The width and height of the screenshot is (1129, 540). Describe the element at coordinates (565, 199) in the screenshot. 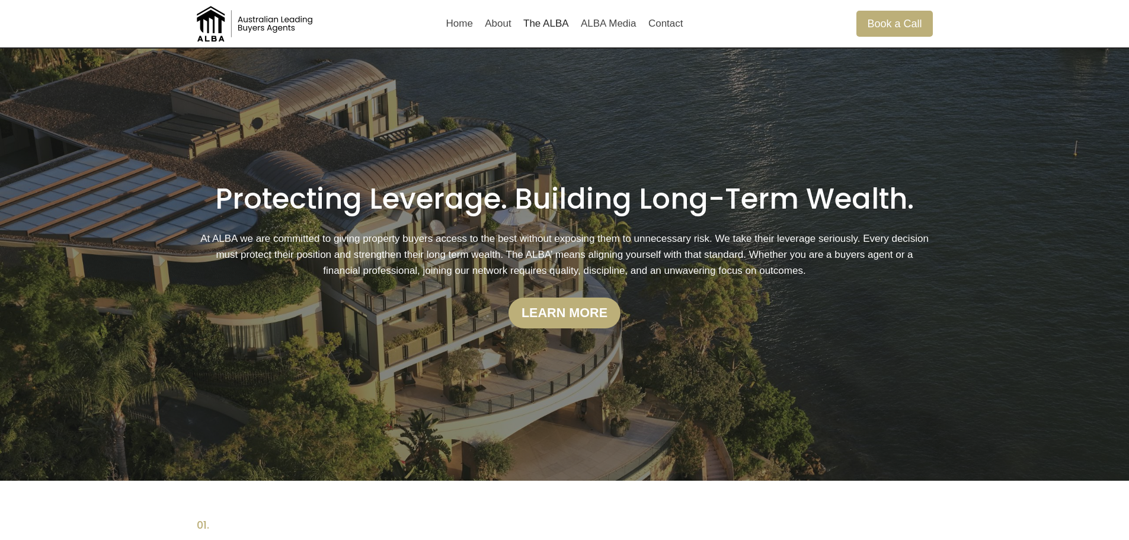

I see `h1: Protecting Leverage. Building Long-Term Wealth.` at that location.